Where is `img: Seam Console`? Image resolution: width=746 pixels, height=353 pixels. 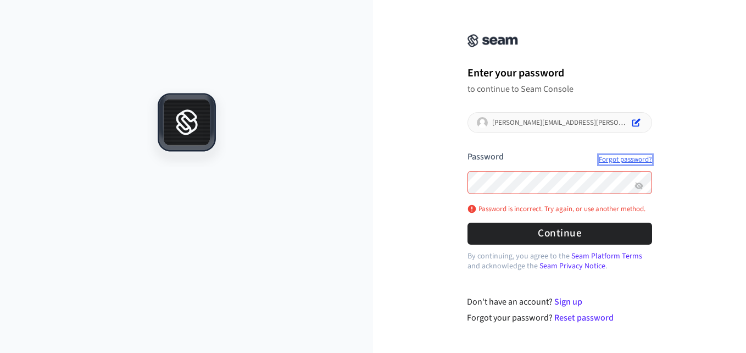
img: Seam Console is located at coordinates (493, 41).